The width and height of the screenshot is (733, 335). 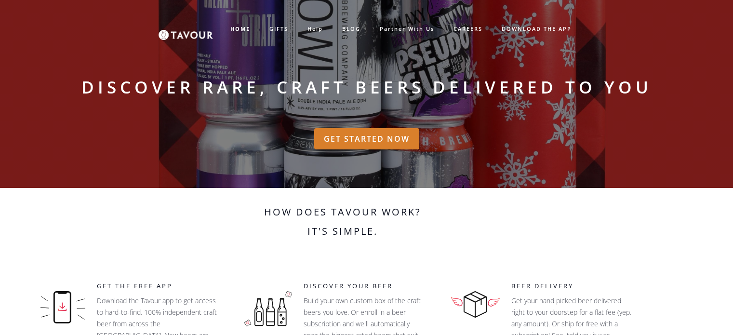 I want to click on a: partner with us, so click(x=407, y=29).